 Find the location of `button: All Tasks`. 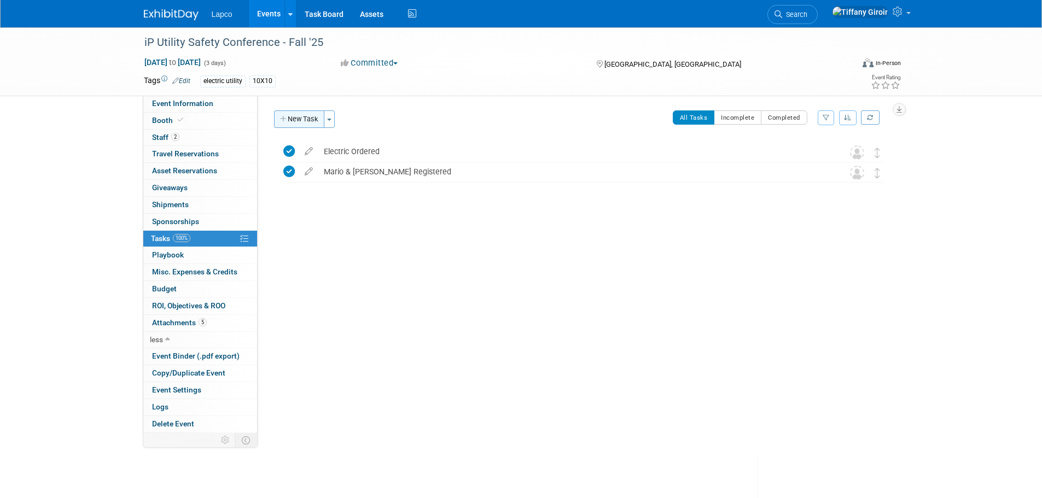

button: All Tasks is located at coordinates (694, 118).